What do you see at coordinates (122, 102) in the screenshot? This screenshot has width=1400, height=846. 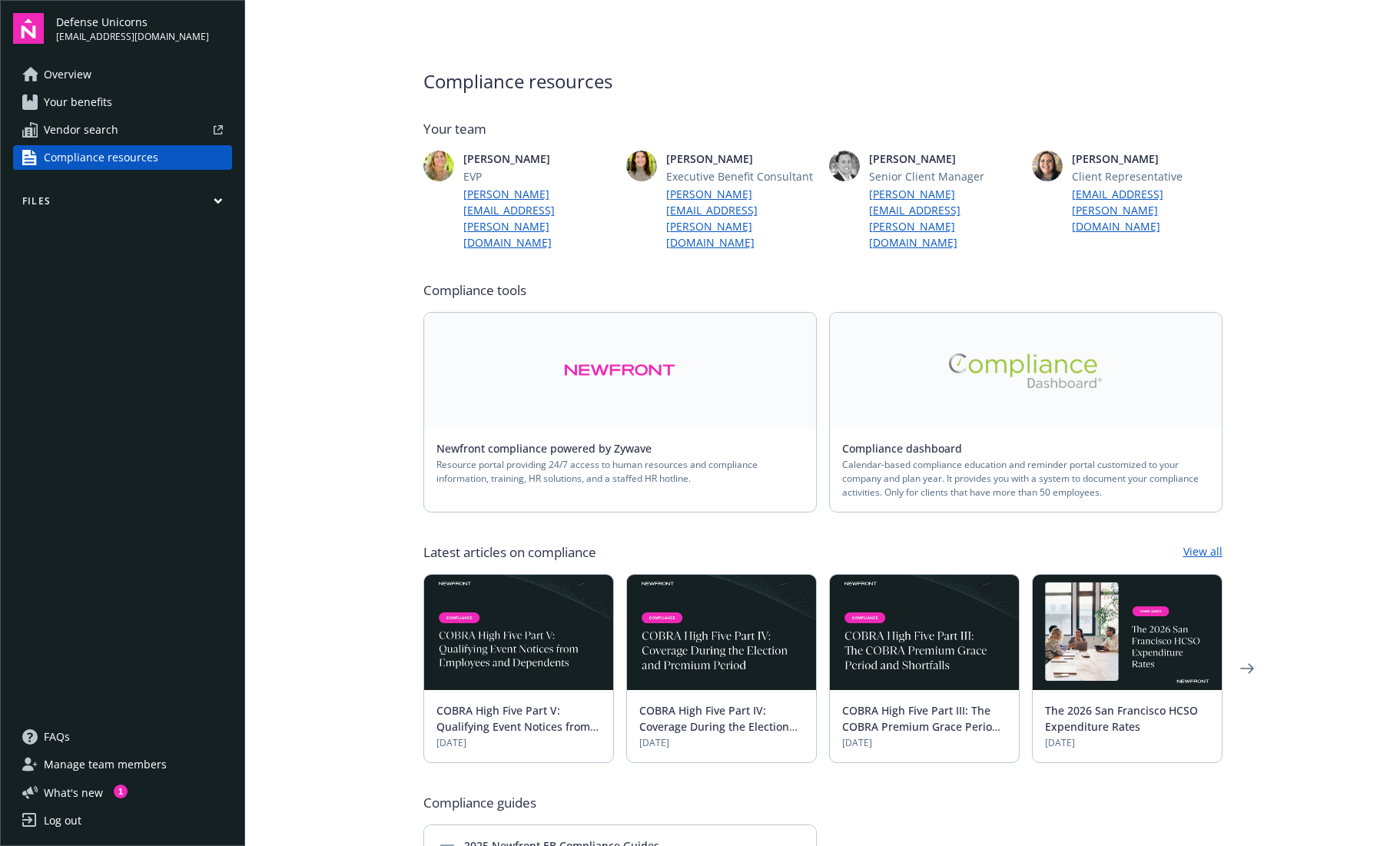 I see `a: Your benefits` at bounding box center [122, 102].